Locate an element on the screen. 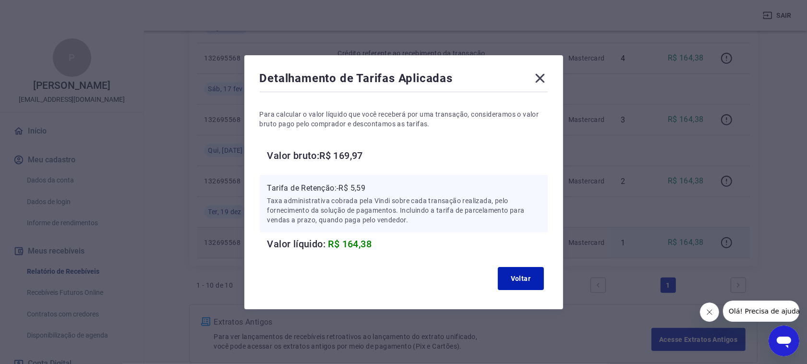 The image size is (807, 364). p: Taxa administrativa cobrada pela Vindi sobre cada transação realizada, pelo fornecimento da soluç... is located at coordinates (404, 210).